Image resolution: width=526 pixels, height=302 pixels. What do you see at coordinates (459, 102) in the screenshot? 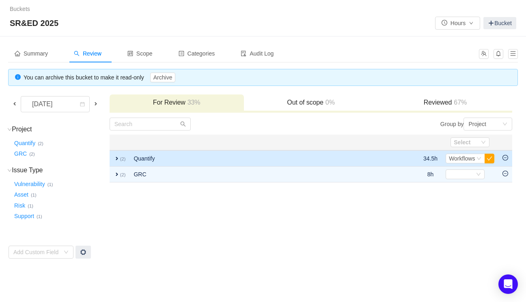
I see `span: 67%` at bounding box center [459, 102].